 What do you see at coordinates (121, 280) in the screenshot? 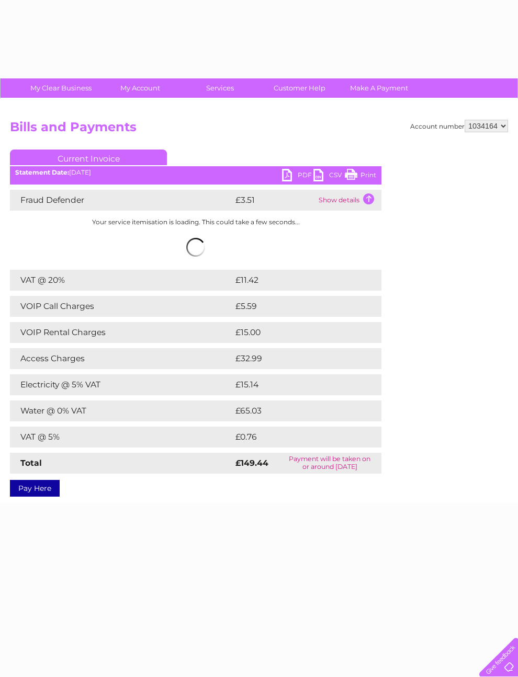
I see `td: VAT @ 20%` at bounding box center [121, 280].